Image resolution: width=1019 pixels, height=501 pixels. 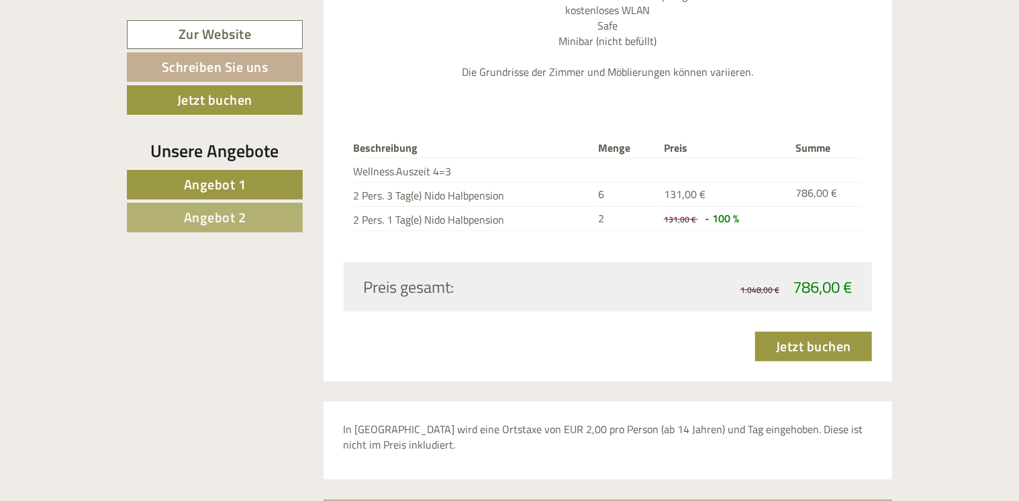 I want to click on span: 1.048,00 €, so click(x=760, y=289).